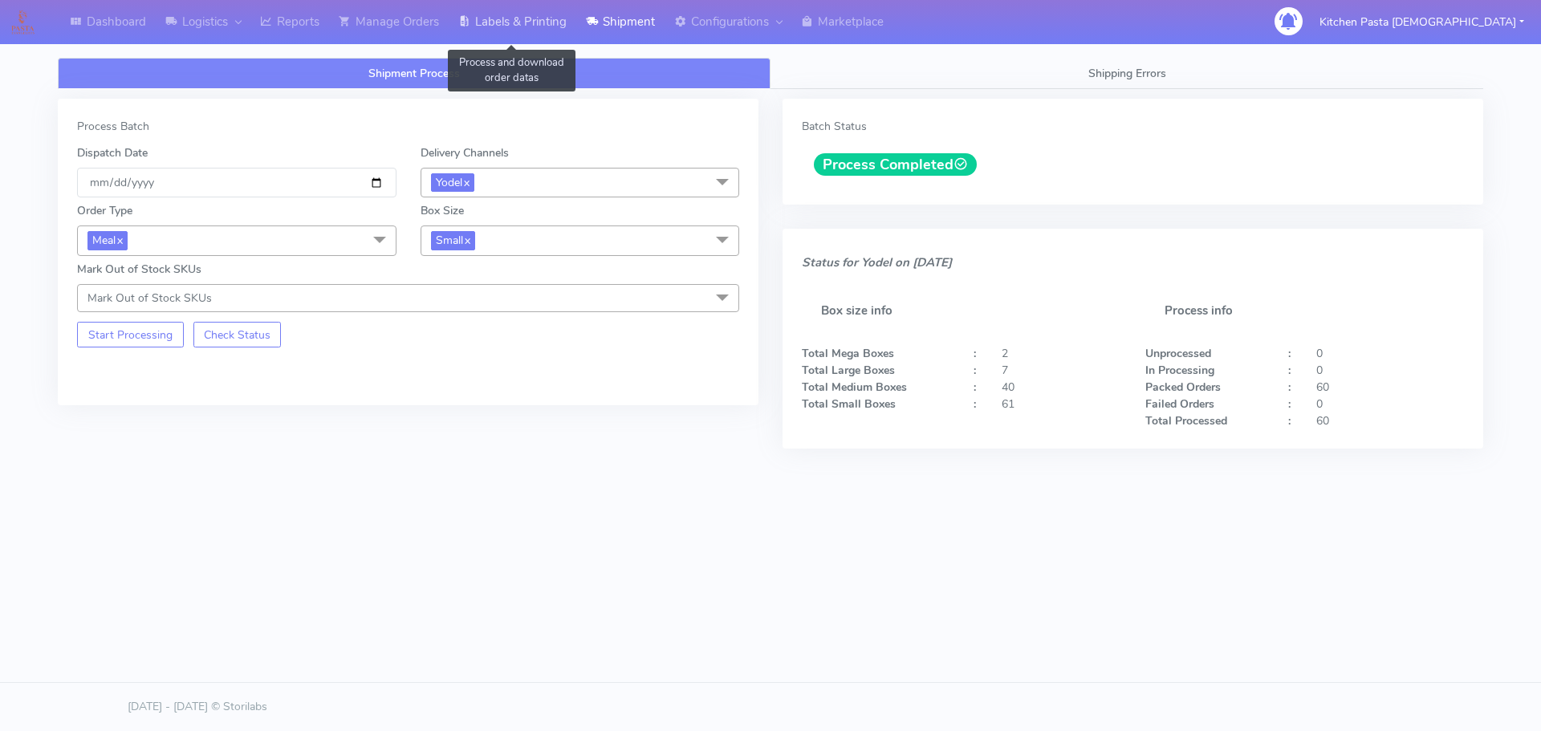  What do you see at coordinates (442, 210) in the screenshot?
I see `label: Box Size` at bounding box center [442, 210].